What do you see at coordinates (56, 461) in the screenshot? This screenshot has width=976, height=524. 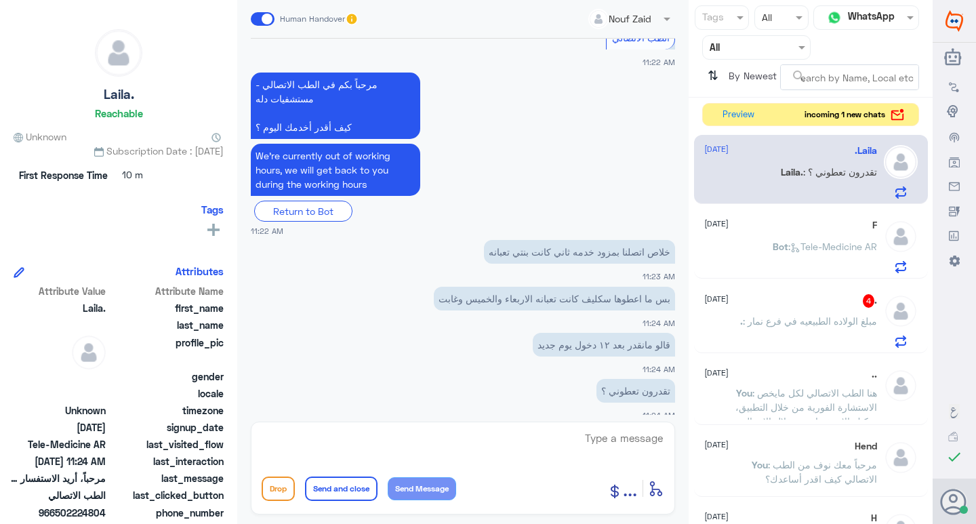 I see `span: 2025-10-03T08:24:28.7277226Z` at bounding box center [56, 461].